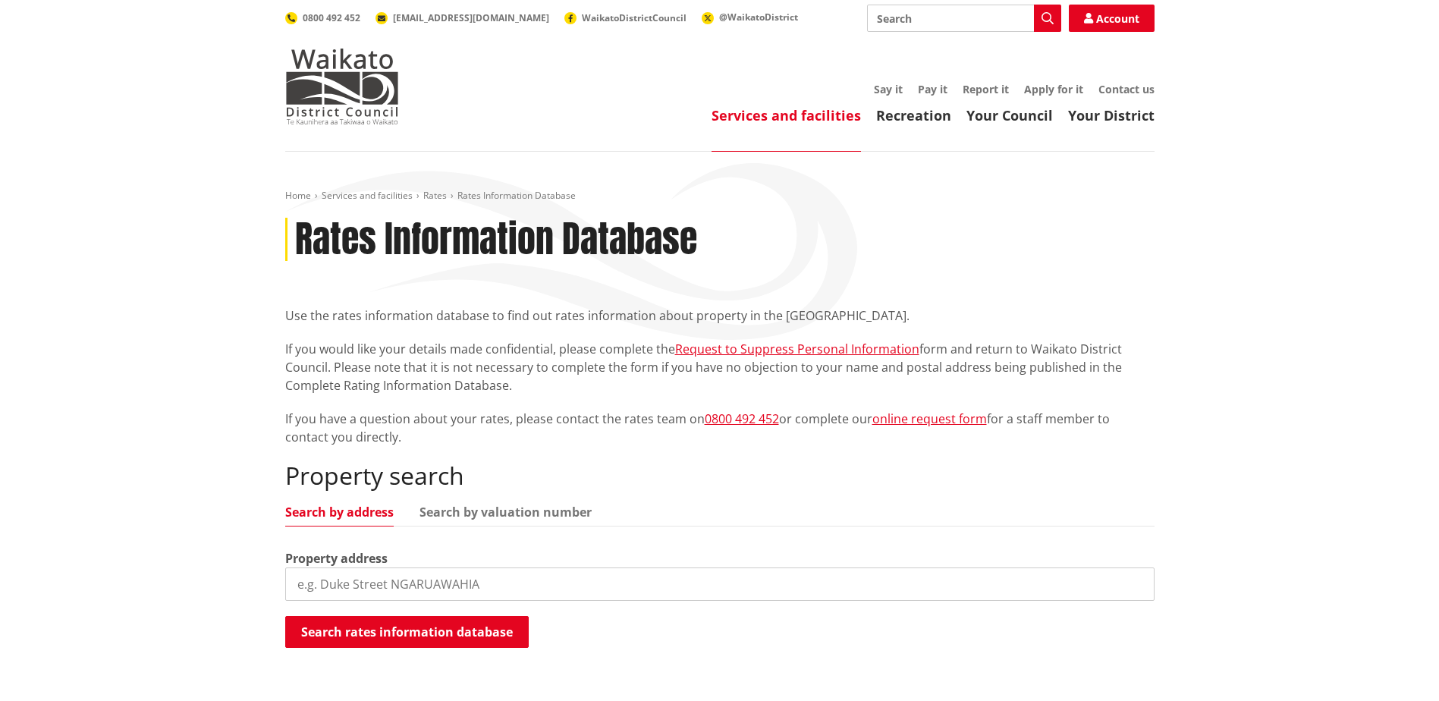 This screenshot has height=701, width=1439. I want to click on button: Search rates information database, so click(407, 632).